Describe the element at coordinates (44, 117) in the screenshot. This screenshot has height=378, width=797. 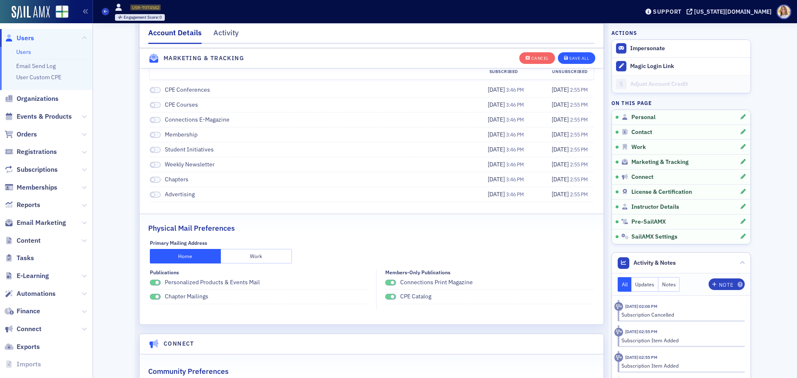
I see `span: Events & Products` at that location.